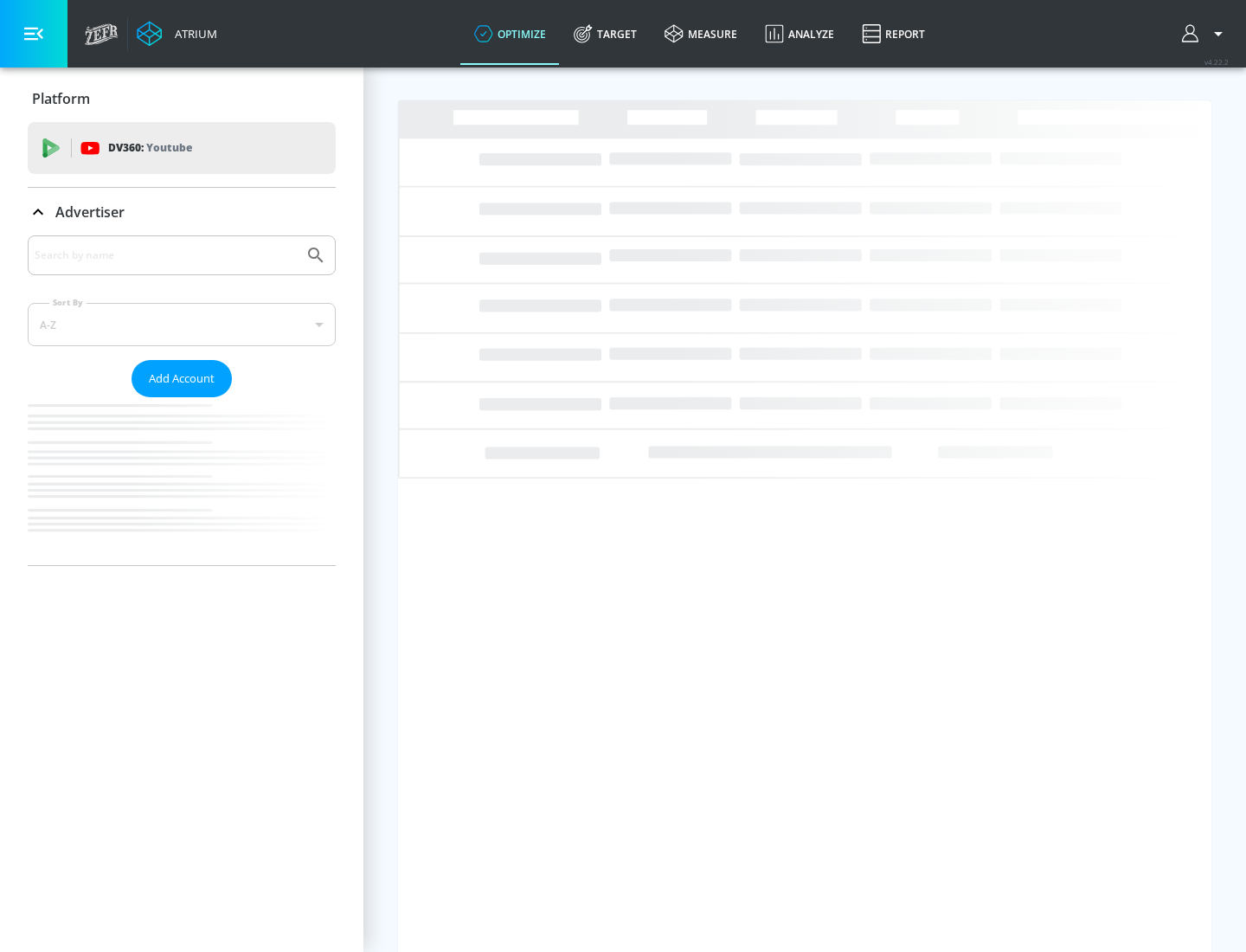  Describe the element at coordinates (181, 324) in the screenshot. I see `div: A-Z` at that location.